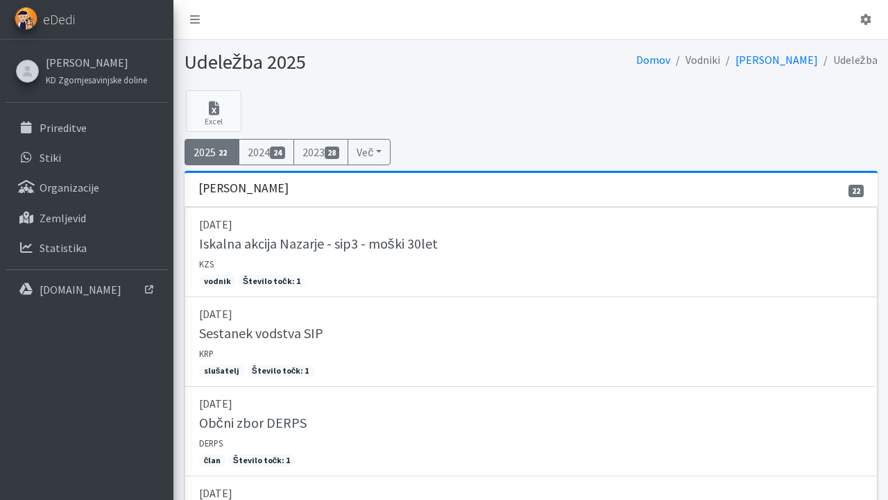 The height and width of the screenshot is (500, 888). Describe the element at coordinates (87, 187) in the screenshot. I see `a: Organizacije` at that location.